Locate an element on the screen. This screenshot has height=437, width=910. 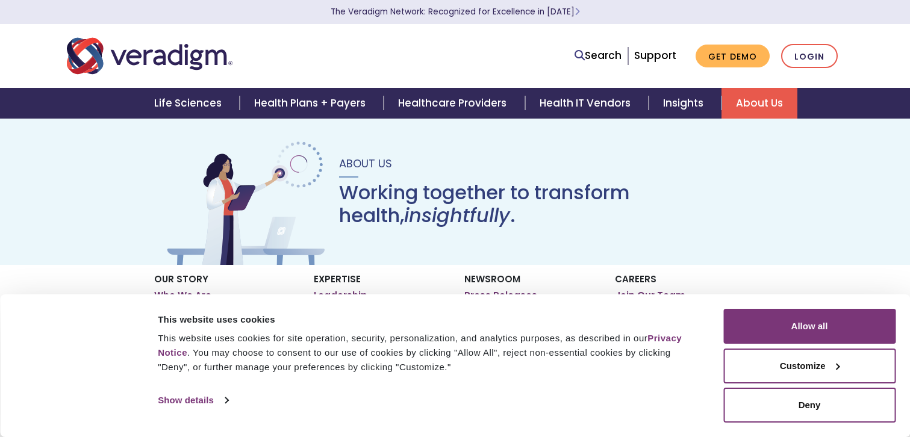
a: About Us is located at coordinates (759, 103).